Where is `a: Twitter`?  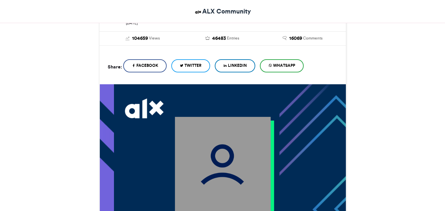 a: Twitter is located at coordinates (191, 66).